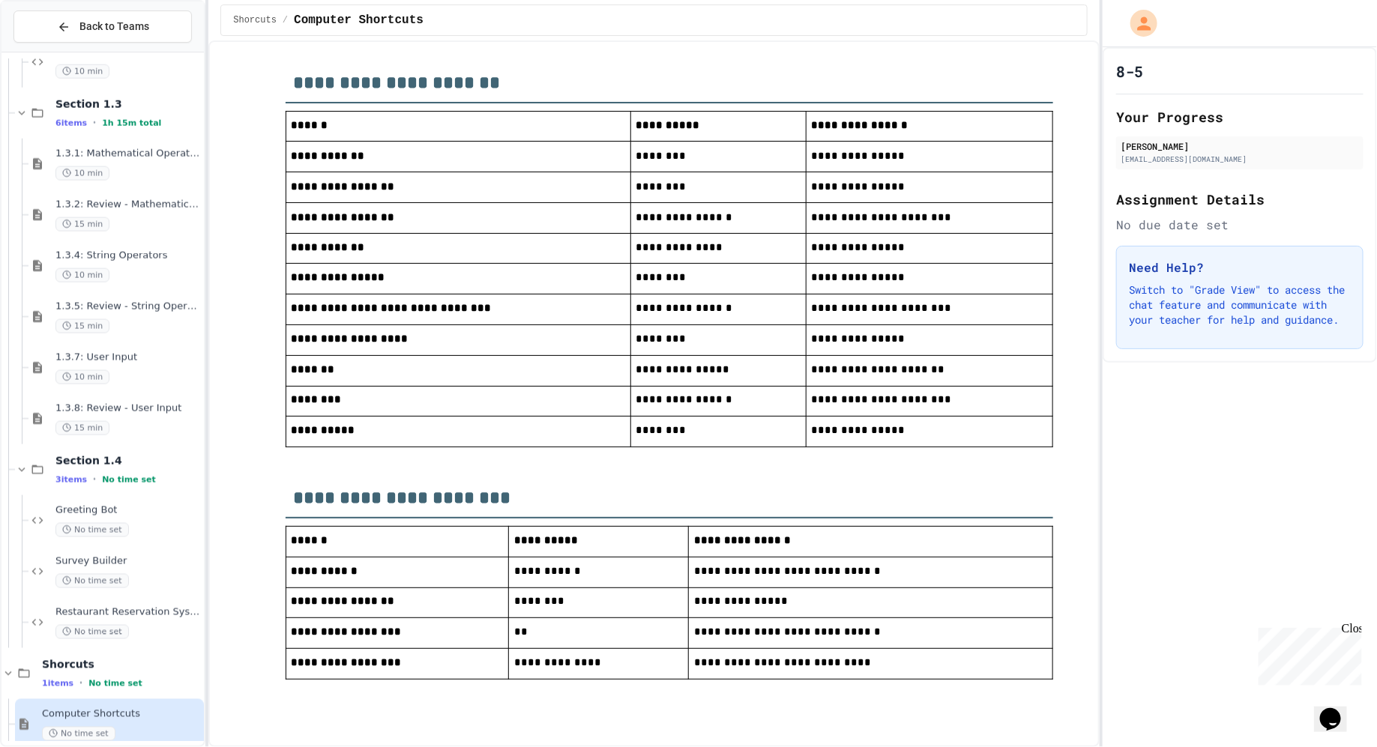 This screenshot has height=747, width=1377. Describe the element at coordinates (1240, 117) in the screenshot. I see `h2: Your Progress` at that location.